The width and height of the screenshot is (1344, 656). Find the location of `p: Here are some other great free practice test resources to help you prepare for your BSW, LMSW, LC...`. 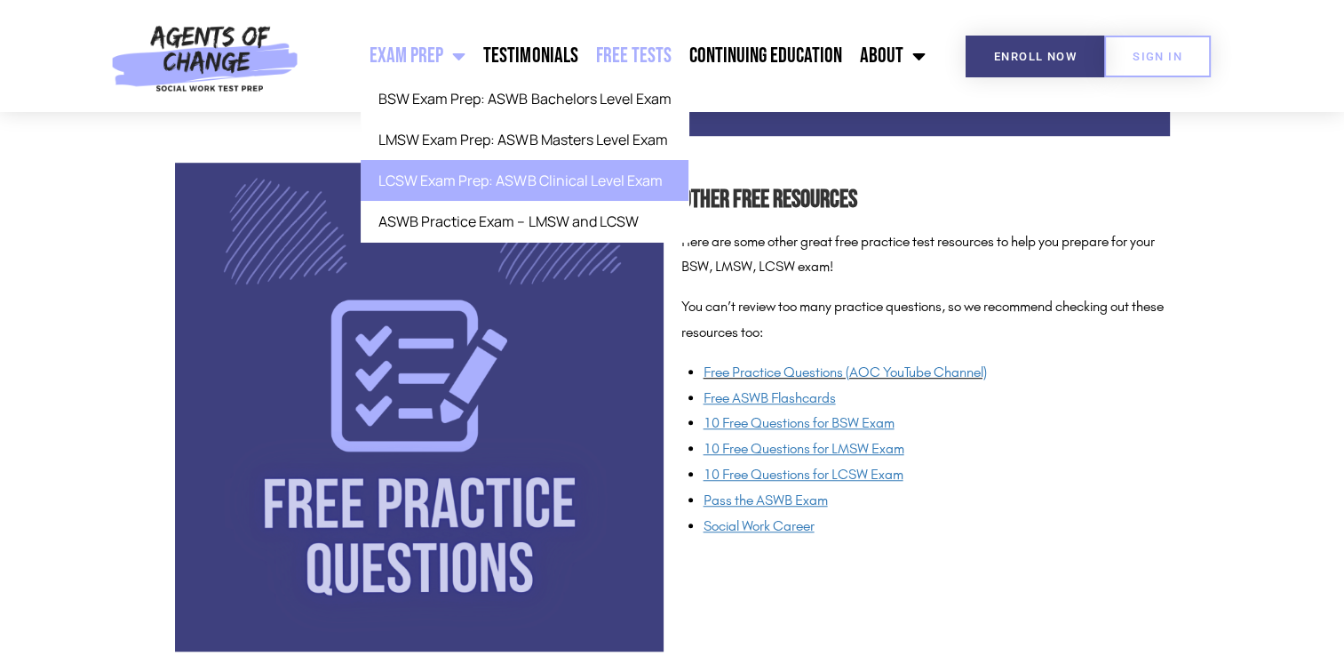

p: Here are some other great free practice test resources to help you prepare for your BSW, LMSW, LC... is located at coordinates (926, 255).